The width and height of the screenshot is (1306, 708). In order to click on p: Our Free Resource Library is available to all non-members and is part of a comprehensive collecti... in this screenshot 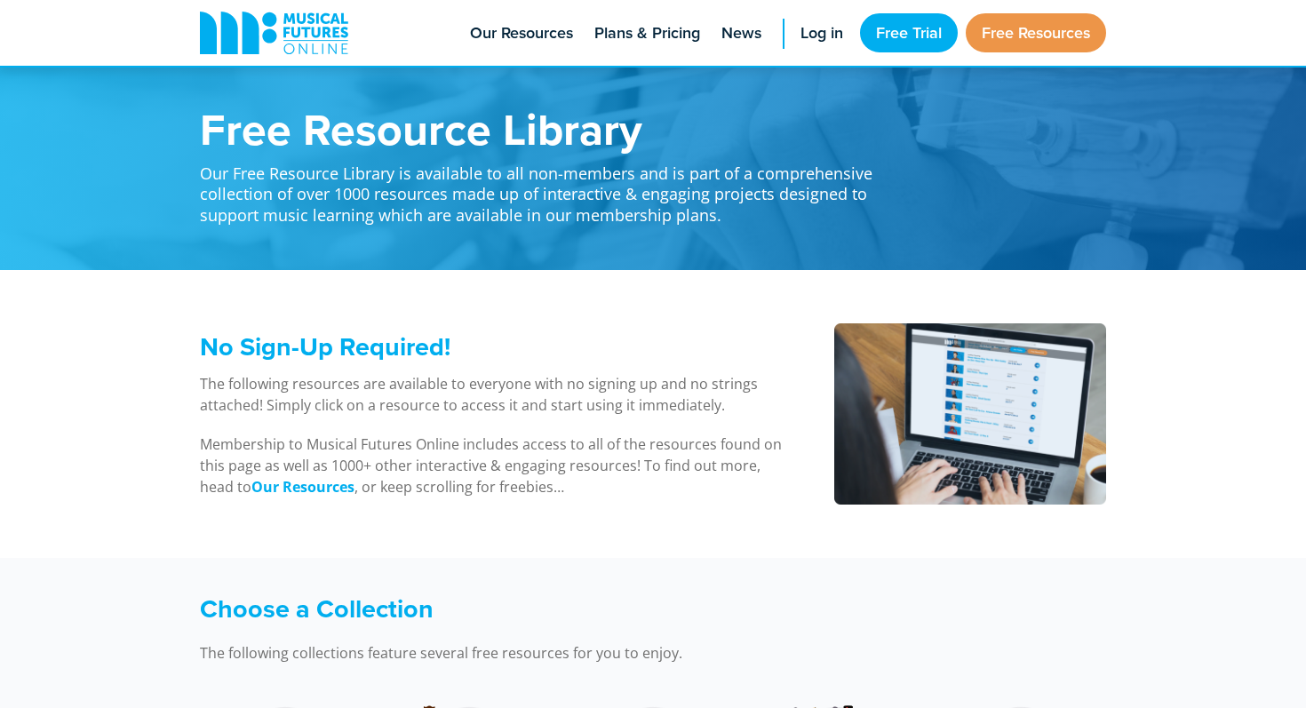, I will do `click(546, 188)`.